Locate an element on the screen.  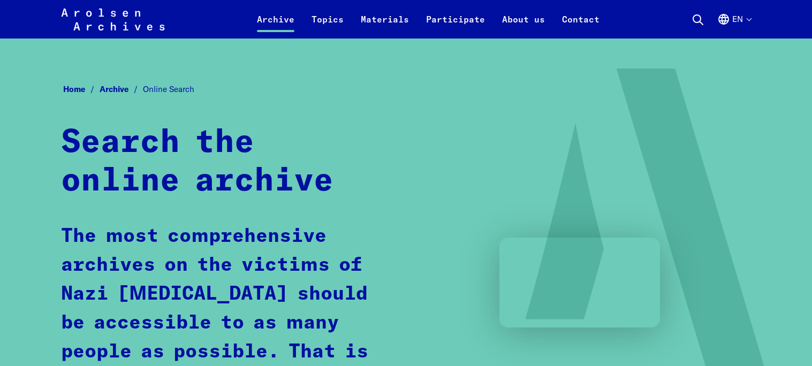
a: Contact is located at coordinates (581, 26).